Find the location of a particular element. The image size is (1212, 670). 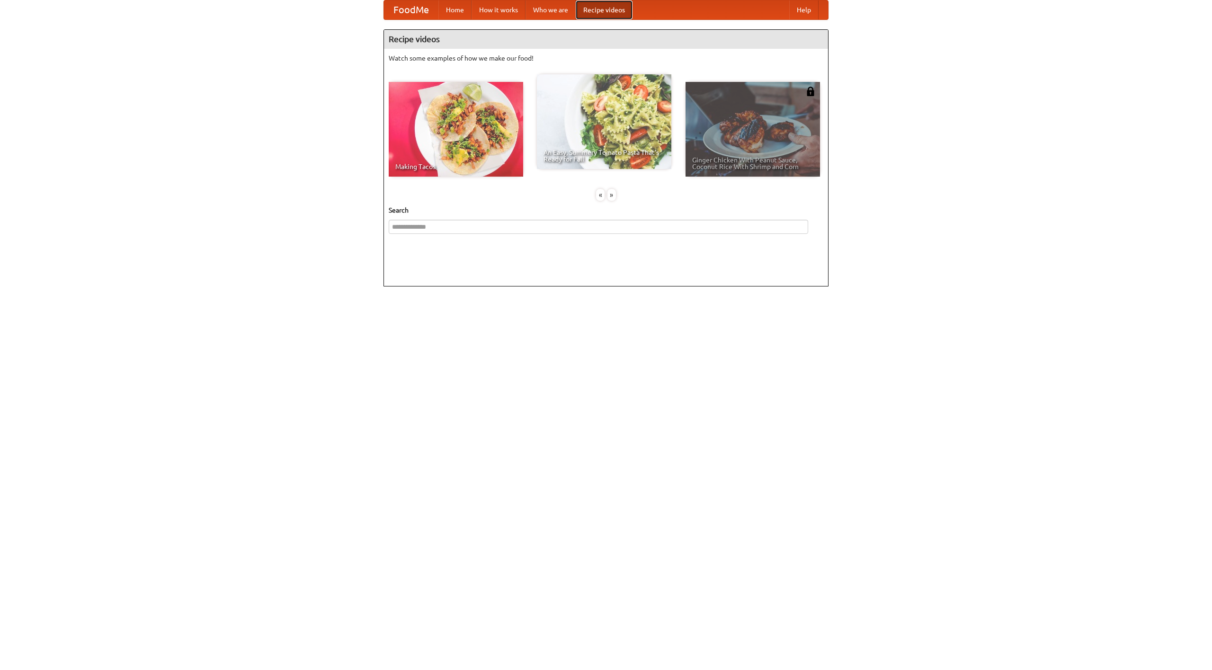

h5: Search is located at coordinates (606, 210).